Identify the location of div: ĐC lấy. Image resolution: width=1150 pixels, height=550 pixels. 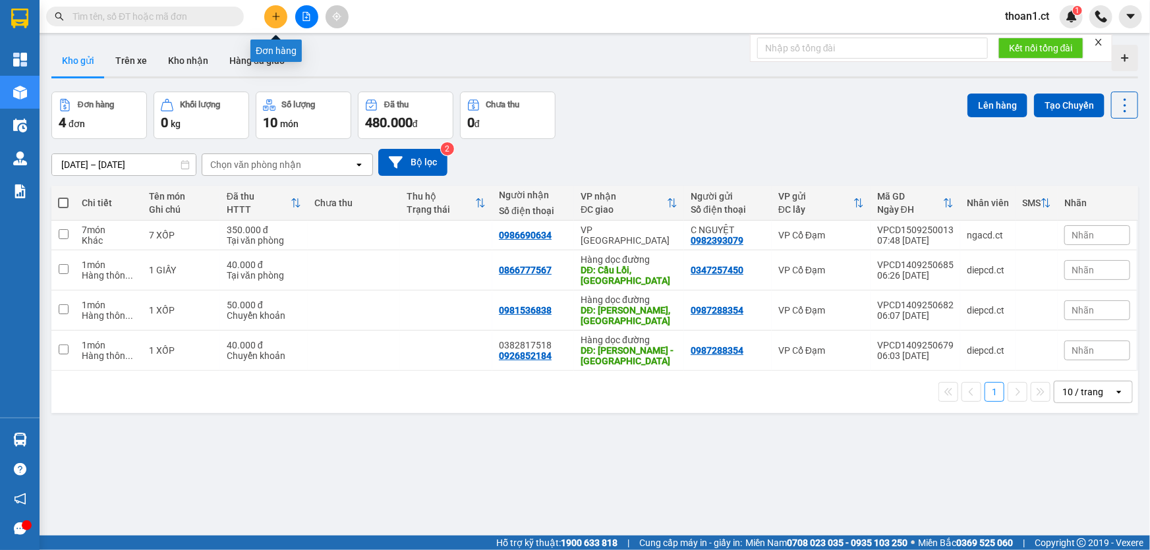
(816, 209).